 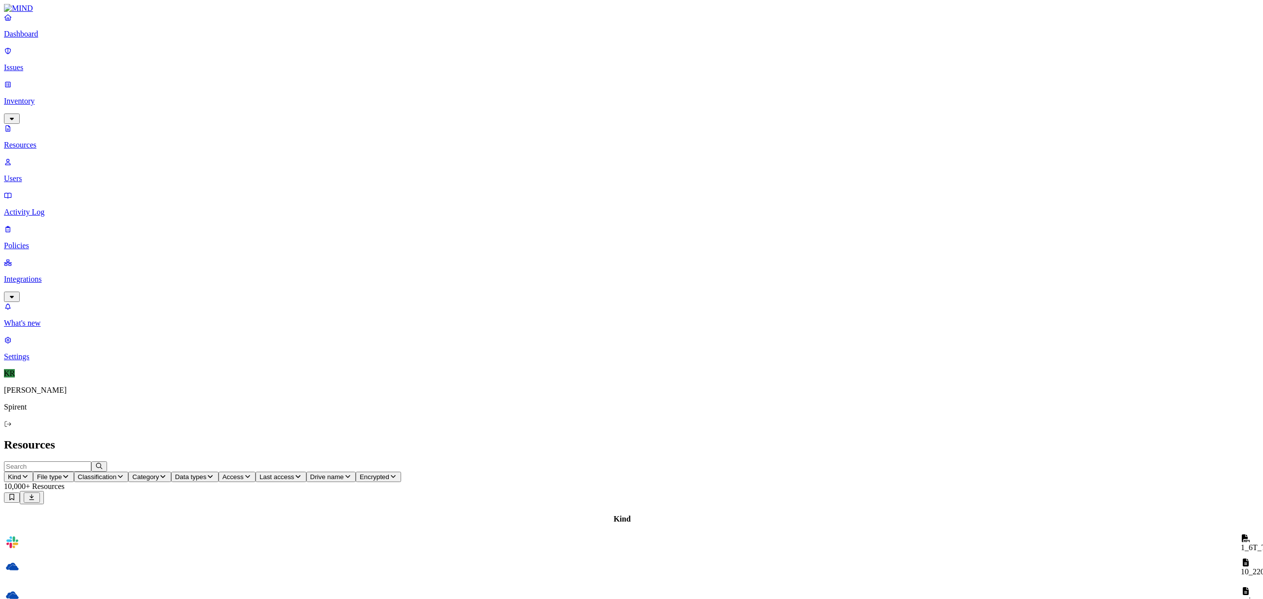 What do you see at coordinates (622, 519) in the screenshot?
I see `div: Kind` at bounding box center [622, 519].